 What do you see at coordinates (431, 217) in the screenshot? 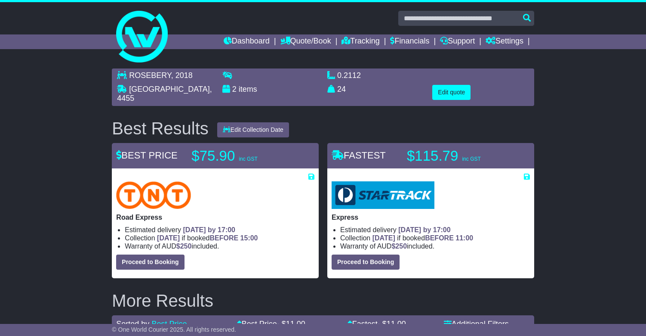
I see `p: Express` at bounding box center [431, 217].